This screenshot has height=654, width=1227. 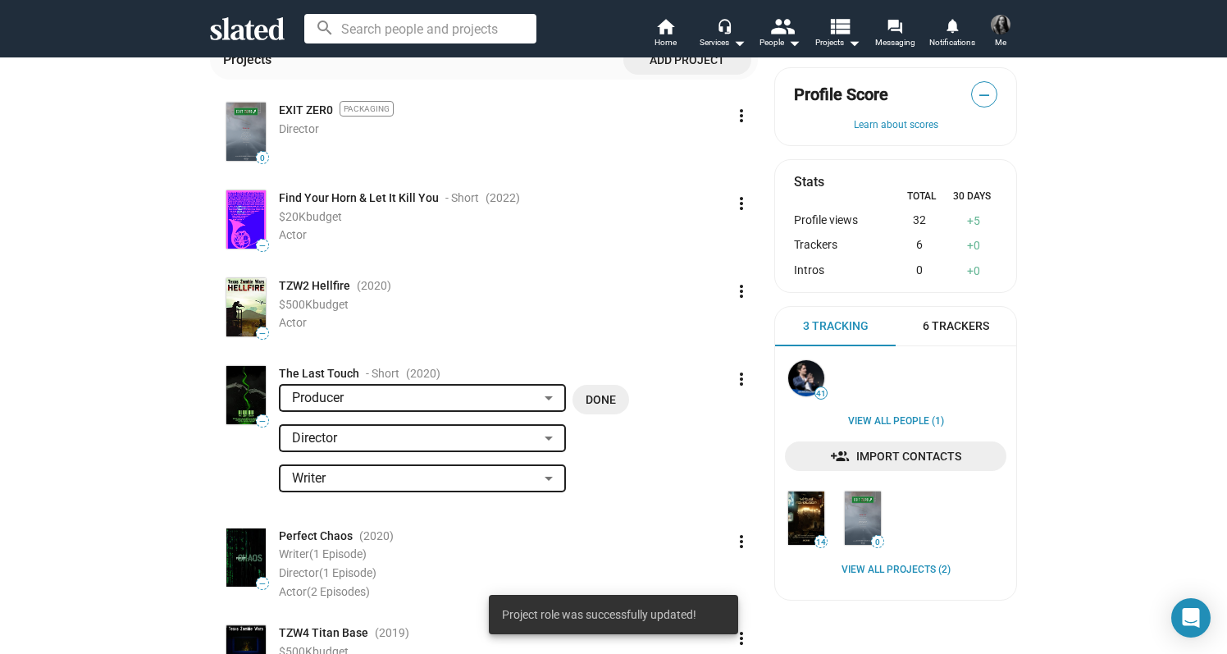 What do you see at coordinates (895, 34) in the screenshot?
I see `a: Messaging` at bounding box center [895, 34].